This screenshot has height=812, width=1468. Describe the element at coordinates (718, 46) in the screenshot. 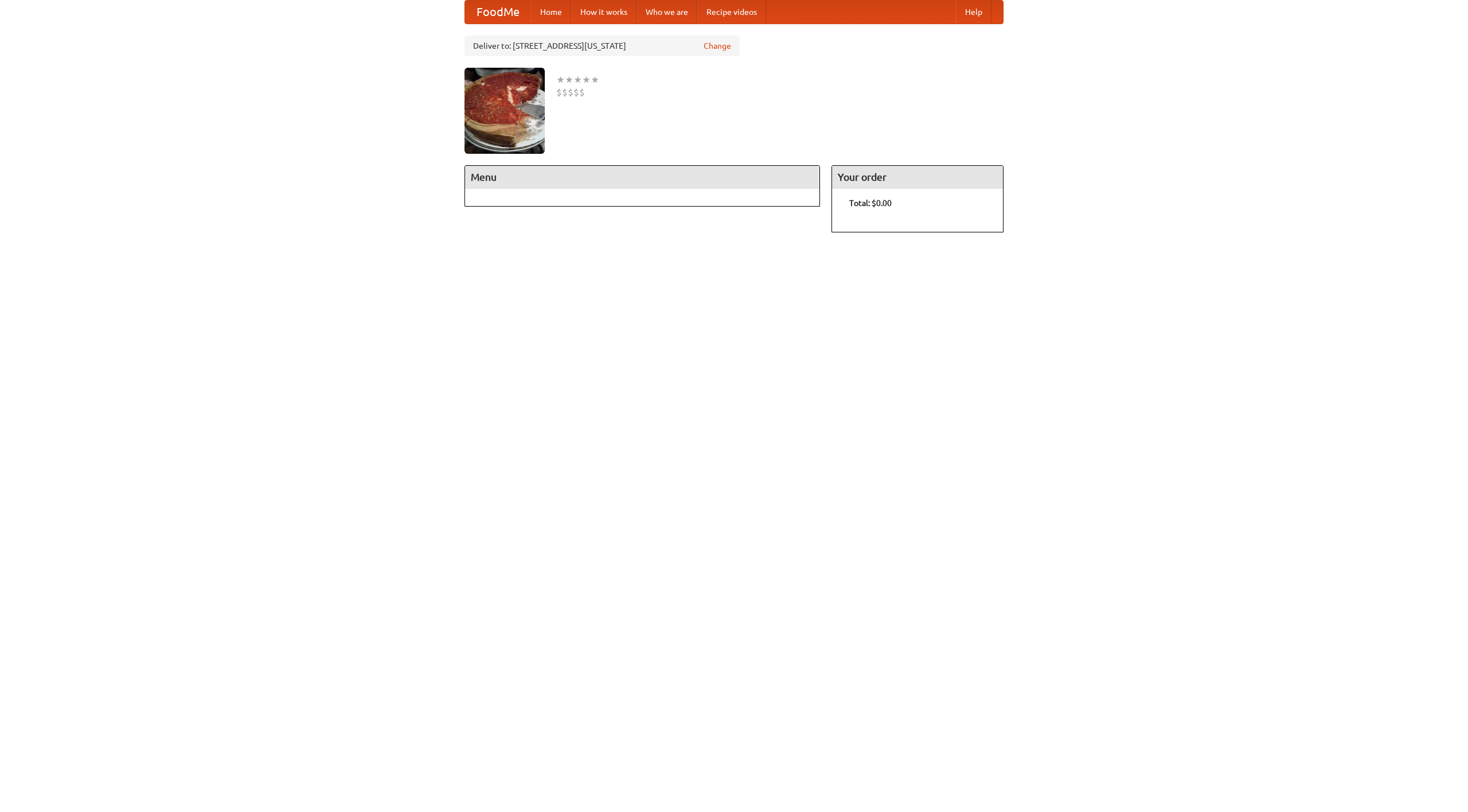

I see `a: Change` at that location.